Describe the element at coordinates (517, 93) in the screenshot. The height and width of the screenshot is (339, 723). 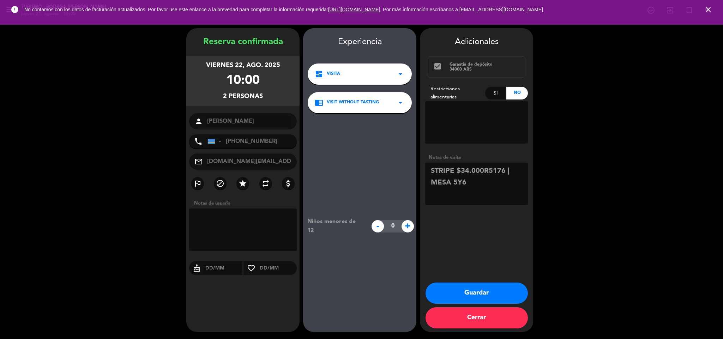
I see `div: No` at that location.